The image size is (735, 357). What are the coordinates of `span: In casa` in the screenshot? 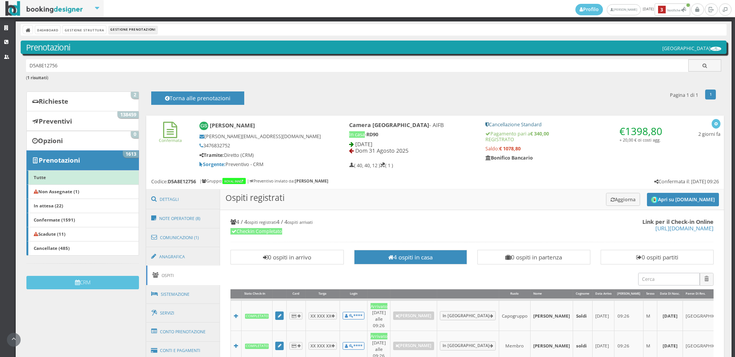 It's located at (357, 134).